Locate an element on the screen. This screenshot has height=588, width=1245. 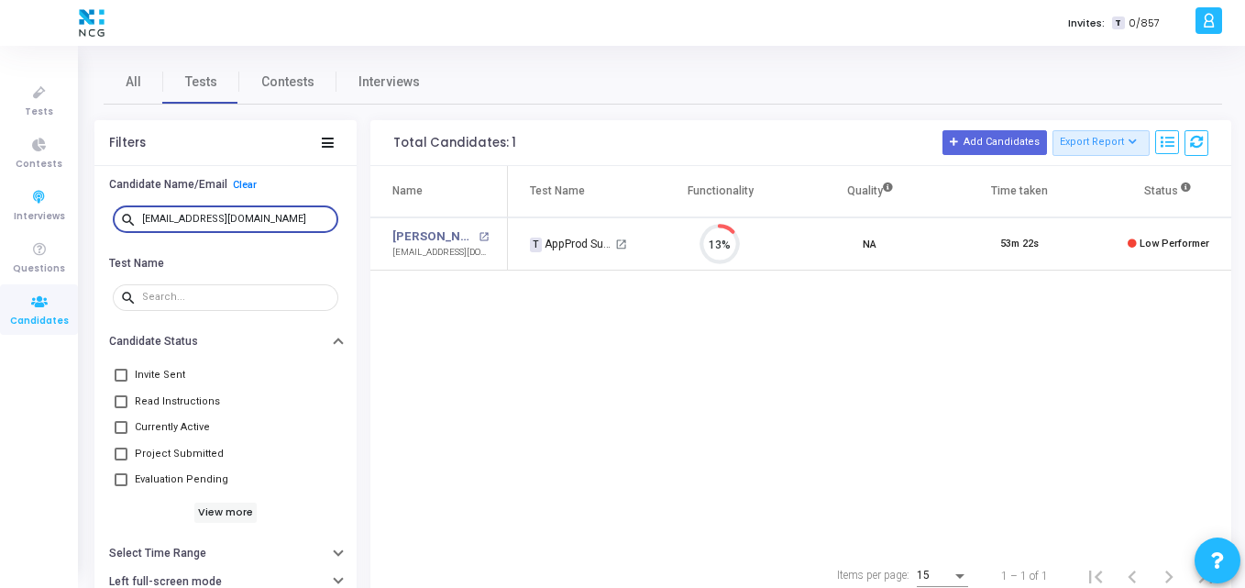
span: NA is located at coordinates (869, 244).